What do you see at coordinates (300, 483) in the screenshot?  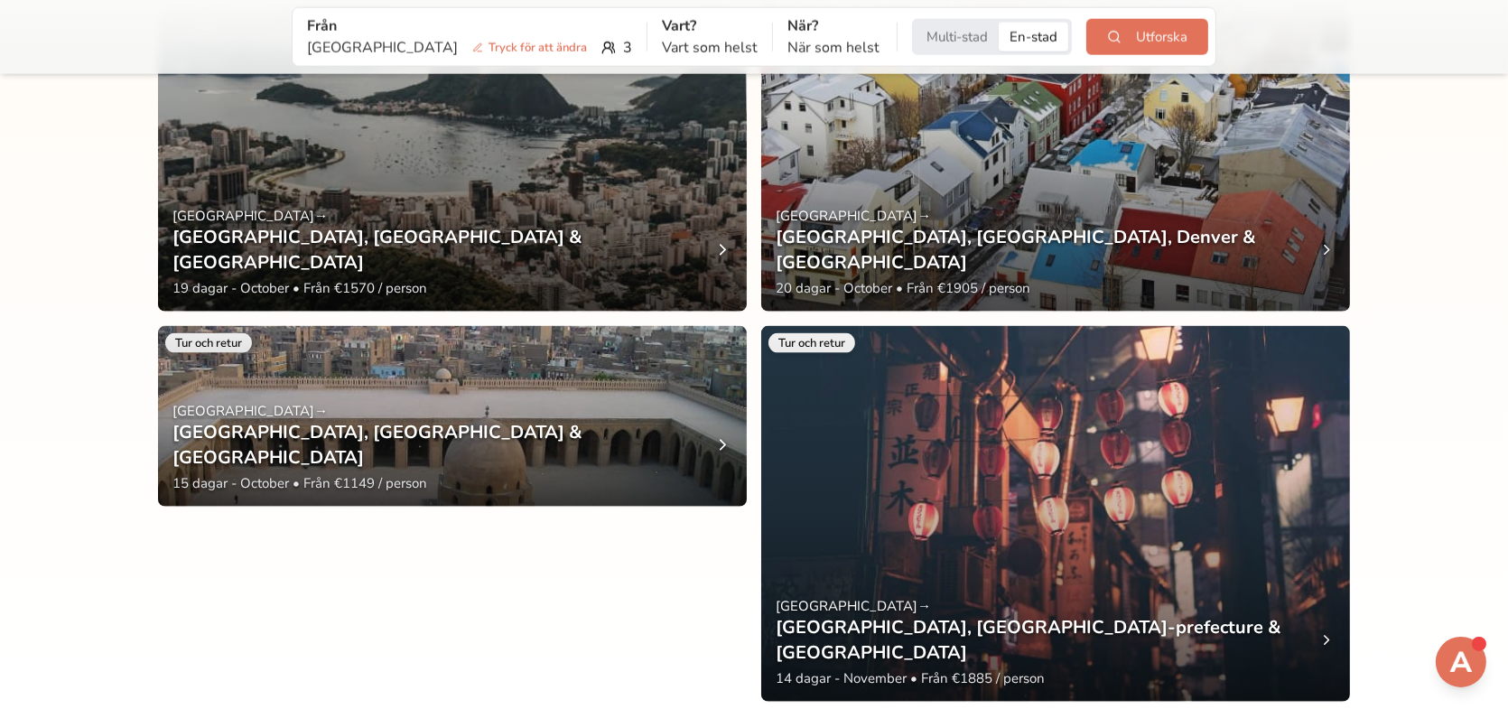 I see `span: 15 dagar - October • Från €1149 / person` at bounding box center [300, 483].